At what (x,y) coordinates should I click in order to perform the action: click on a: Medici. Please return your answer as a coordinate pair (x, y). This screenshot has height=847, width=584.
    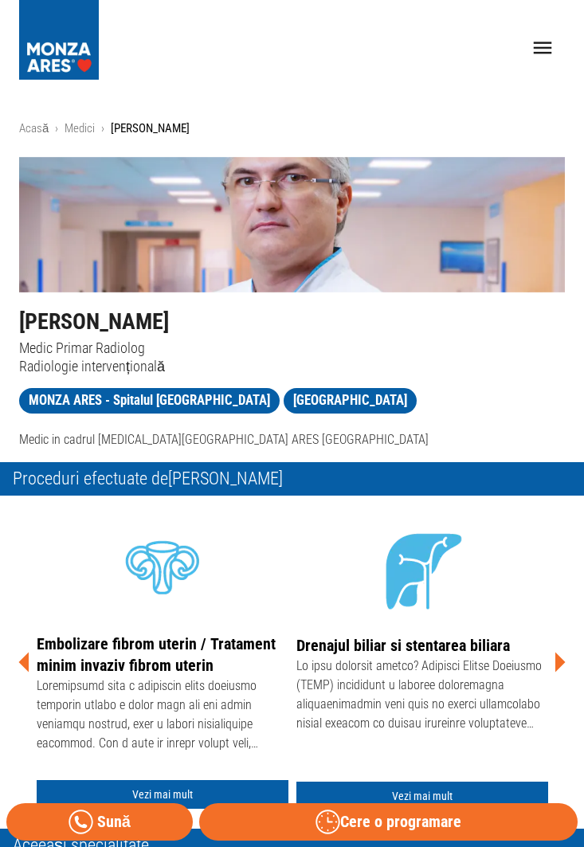
    Looking at the image, I should click on (80, 128).